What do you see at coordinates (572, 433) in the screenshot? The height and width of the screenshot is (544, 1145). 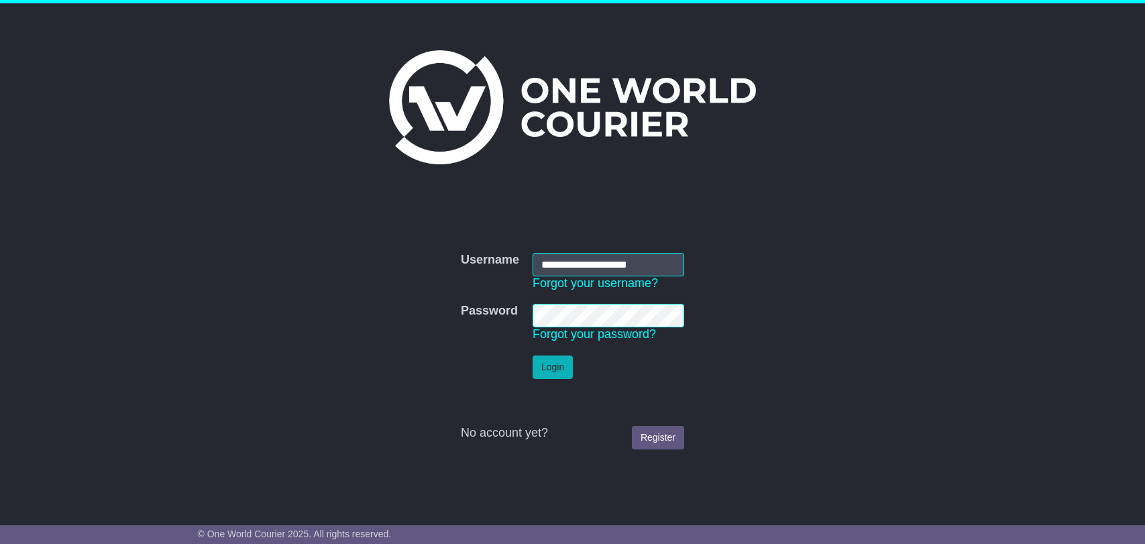 I see `div: No account yet?` at bounding box center [572, 433].